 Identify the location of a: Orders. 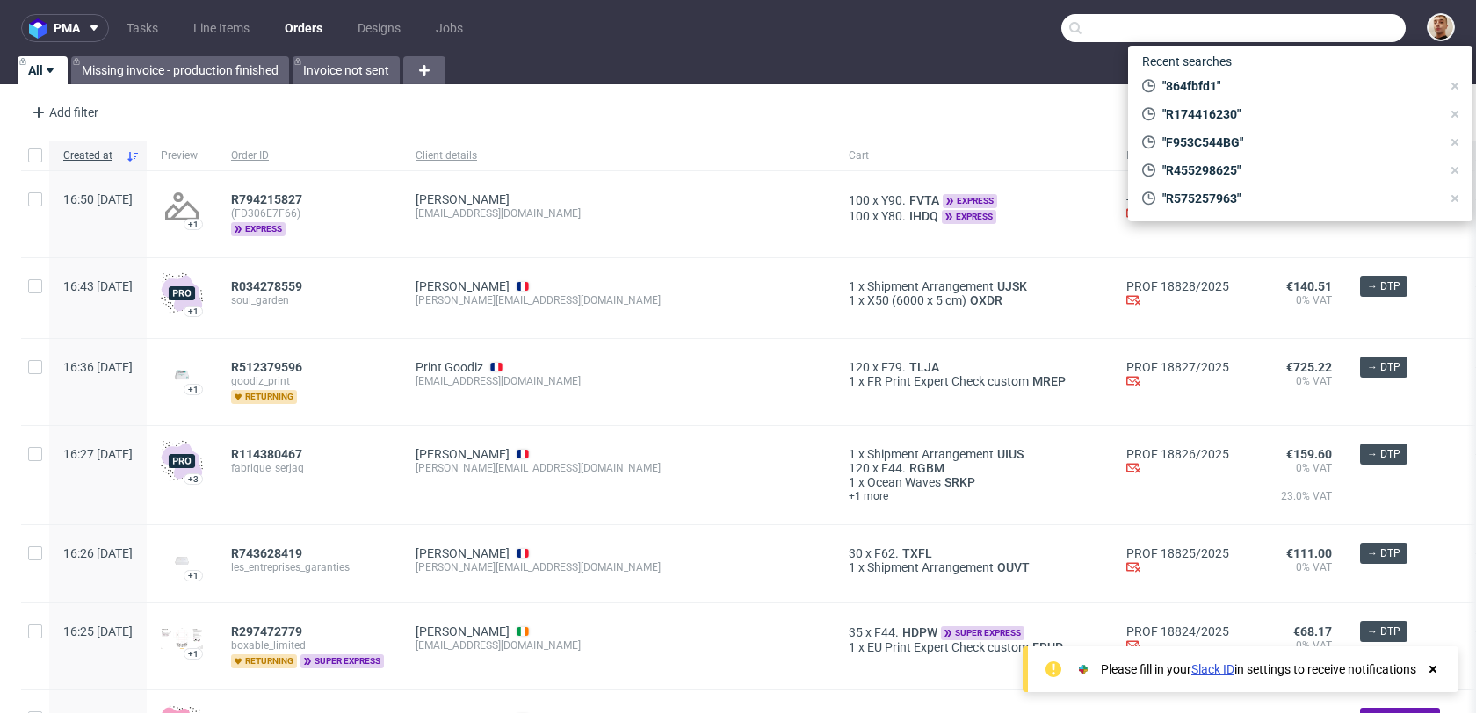
(303, 28).